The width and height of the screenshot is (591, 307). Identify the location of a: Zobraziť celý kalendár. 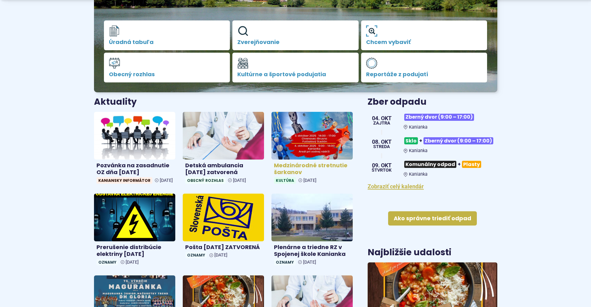
(396, 186).